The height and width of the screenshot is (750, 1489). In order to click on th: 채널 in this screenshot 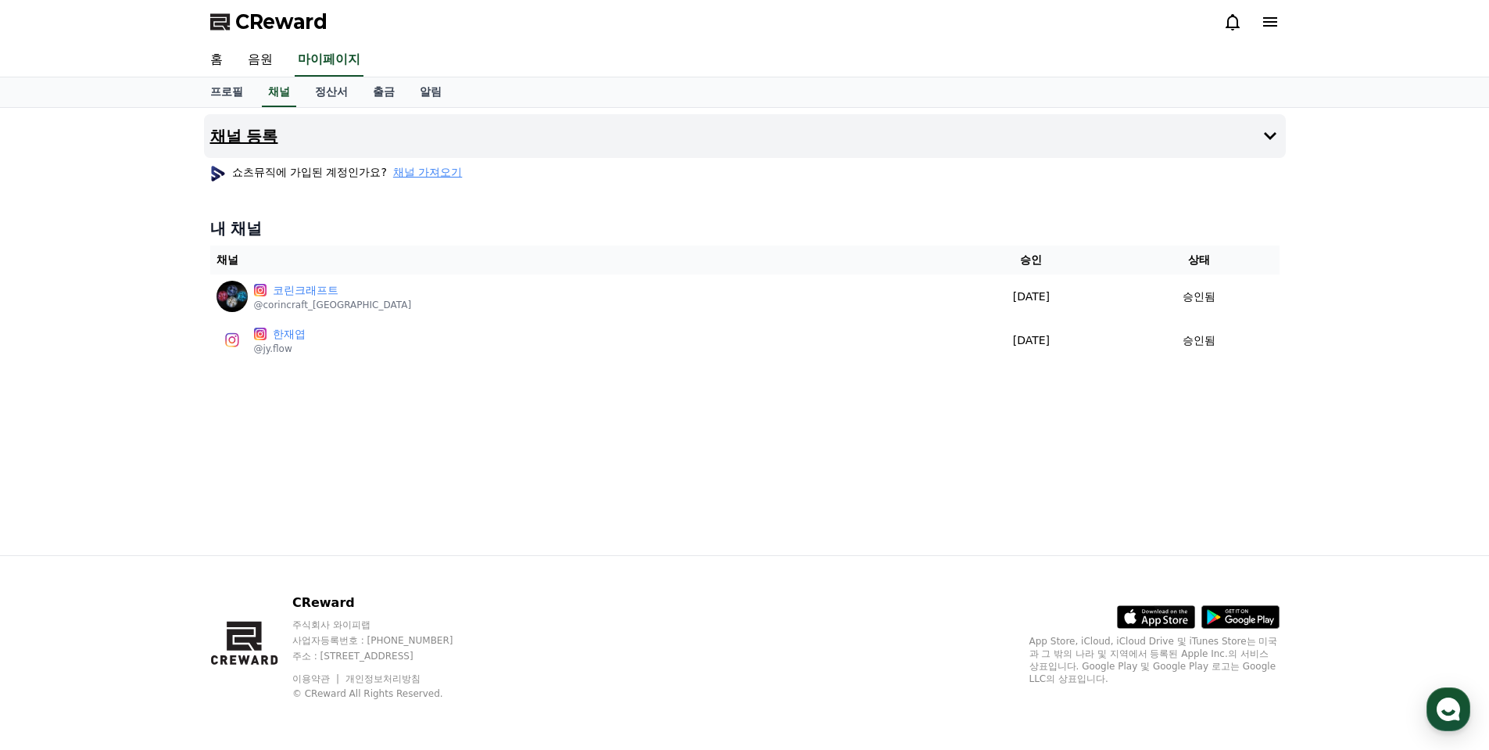, I will do `click(577, 260)`.